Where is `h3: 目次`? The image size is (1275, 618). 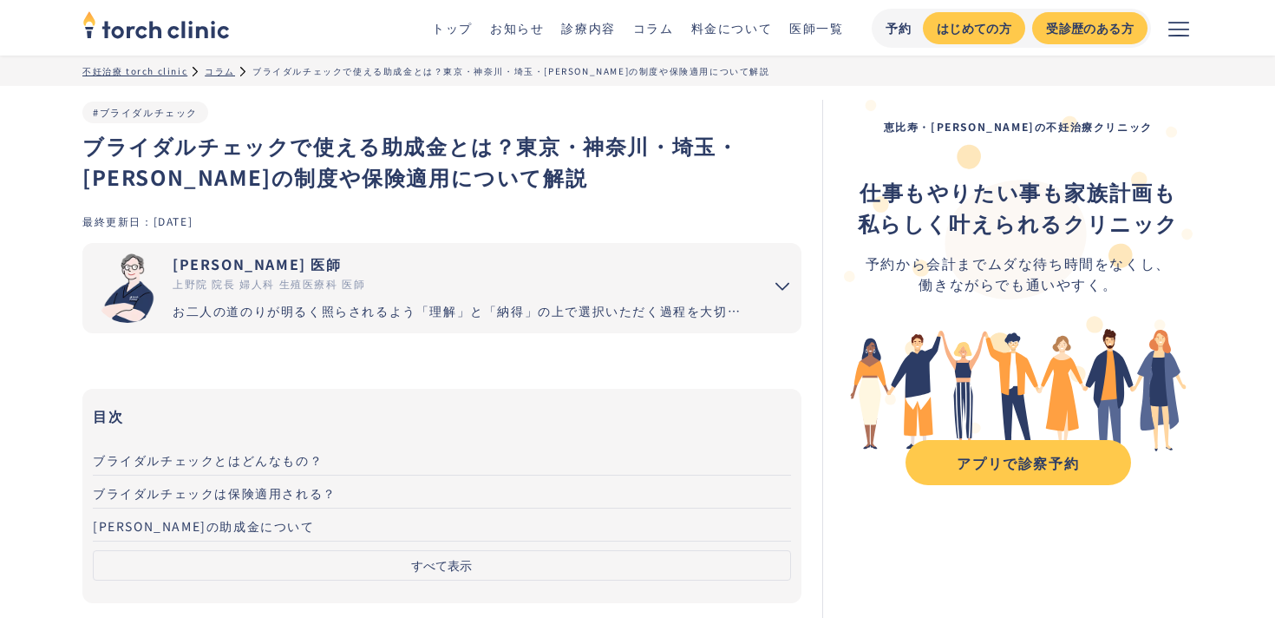
h3: 目次 is located at coordinates (442, 416).